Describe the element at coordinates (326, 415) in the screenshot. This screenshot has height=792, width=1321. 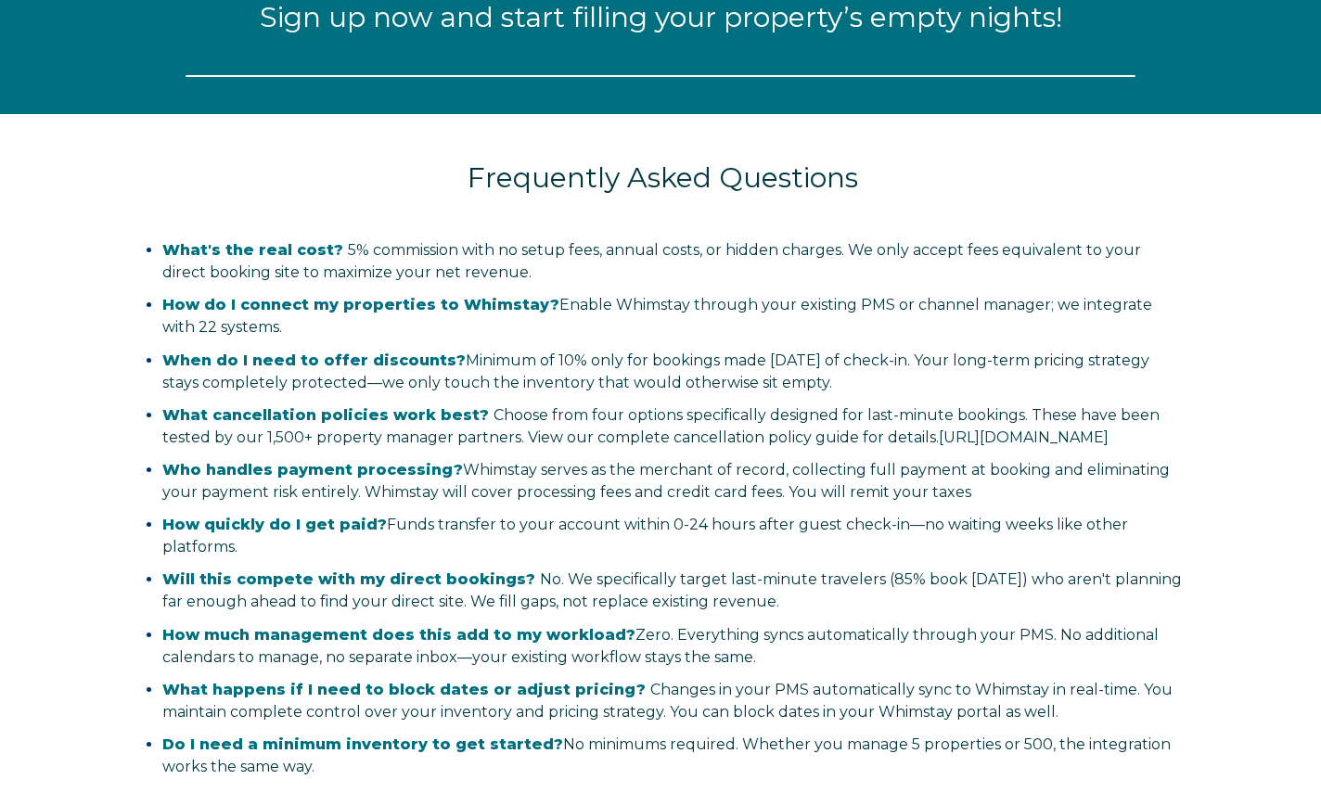
I see `span: What cancellation policies work best?` at that location.